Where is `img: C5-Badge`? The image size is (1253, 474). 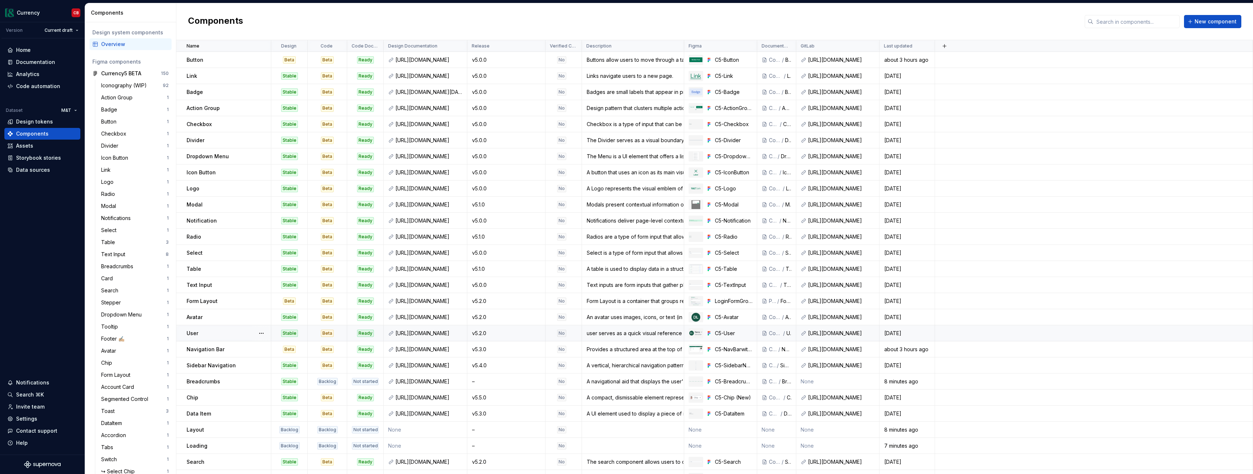 img: C5-Badge is located at coordinates (696, 92).